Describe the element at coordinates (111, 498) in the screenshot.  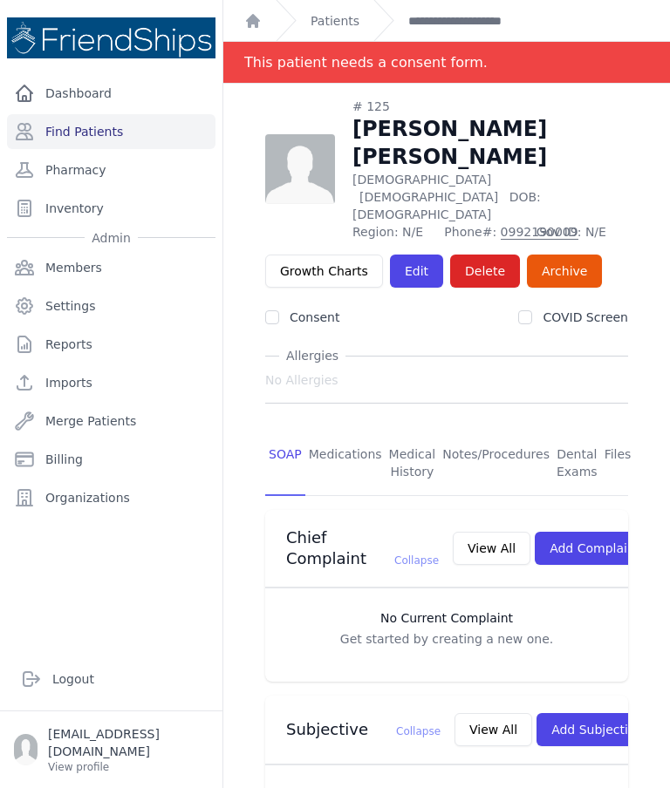
I see `a: Organizations` at that location.